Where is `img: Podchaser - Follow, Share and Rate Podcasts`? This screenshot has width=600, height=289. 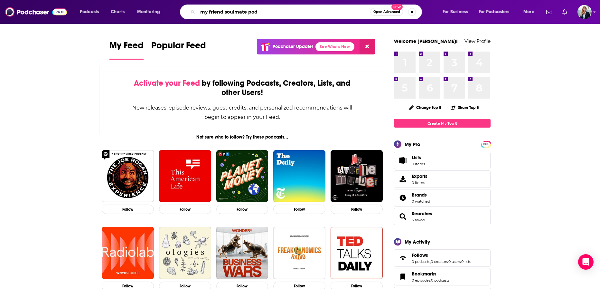 img: Podchaser - Follow, Share and Rate Podcasts is located at coordinates (36, 12).